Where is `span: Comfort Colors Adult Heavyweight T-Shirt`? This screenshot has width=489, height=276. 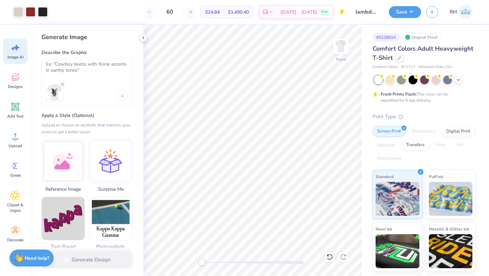 span: Comfort Colors Adult Heavyweight T-Shirt is located at coordinates (423, 53).